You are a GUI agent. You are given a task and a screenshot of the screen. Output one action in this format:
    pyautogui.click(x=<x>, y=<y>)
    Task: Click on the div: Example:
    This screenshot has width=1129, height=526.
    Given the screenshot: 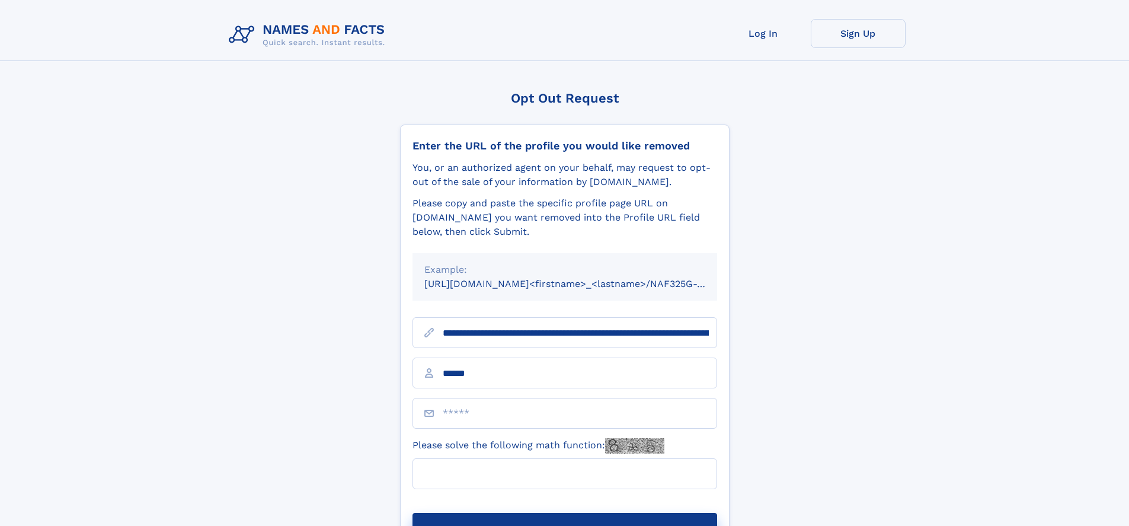 What is the action you would take?
    pyautogui.click(x=565, y=270)
    